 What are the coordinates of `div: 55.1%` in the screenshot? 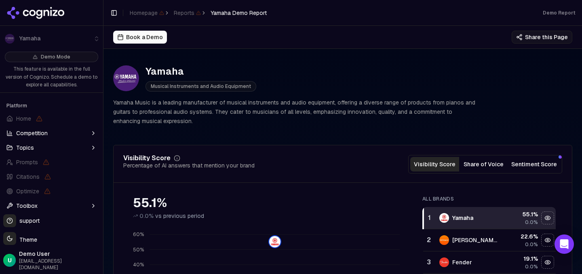 It's located at (269, 203).